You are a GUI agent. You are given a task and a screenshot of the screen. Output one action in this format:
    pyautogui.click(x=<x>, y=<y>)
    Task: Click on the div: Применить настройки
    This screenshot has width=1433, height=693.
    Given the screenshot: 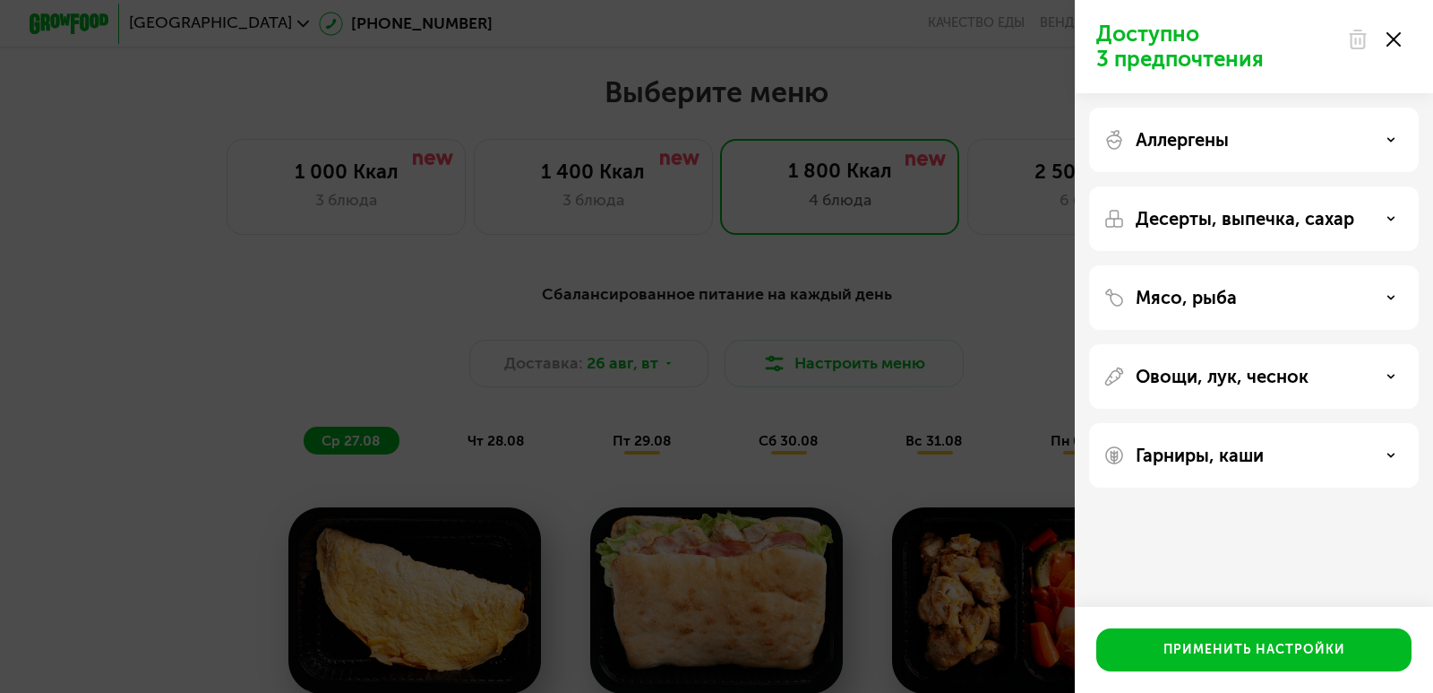 What is the action you would take?
    pyautogui.click(x=1254, y=650)
    